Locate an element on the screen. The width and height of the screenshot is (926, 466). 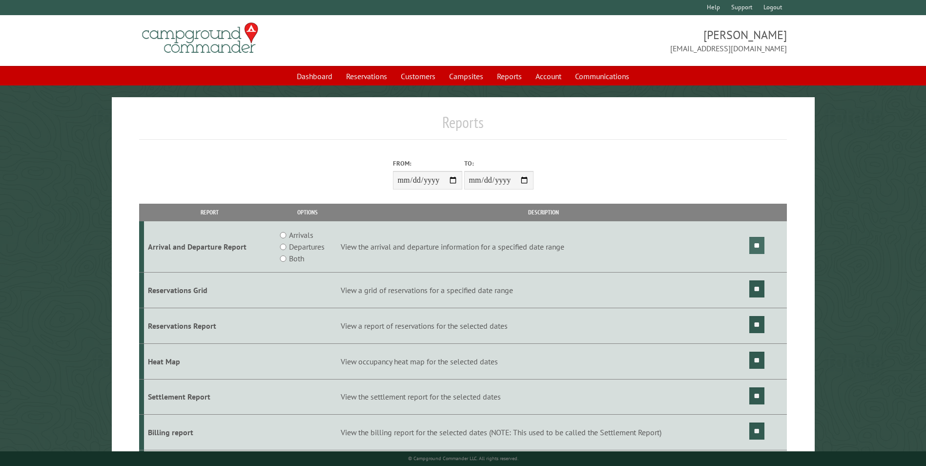
h1: Reports is located at coordinates (463, 126).